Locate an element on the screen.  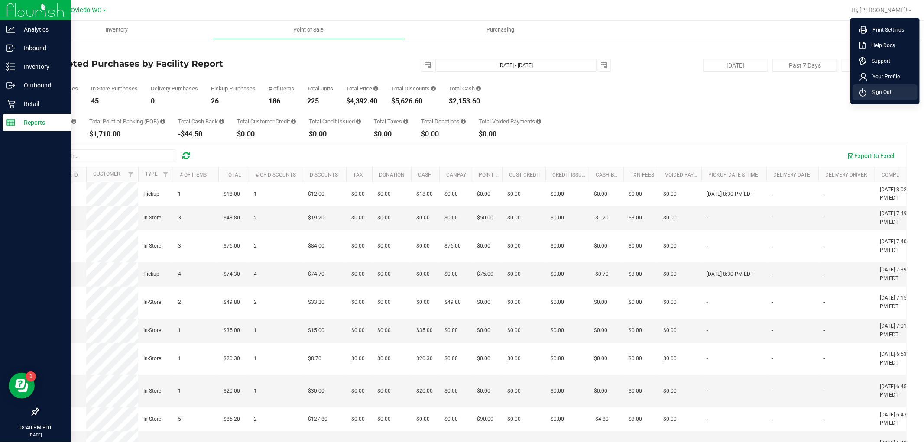
i: Sum of the discount values applied to the all purchases in the date range. is located at coordinates (433, 88).